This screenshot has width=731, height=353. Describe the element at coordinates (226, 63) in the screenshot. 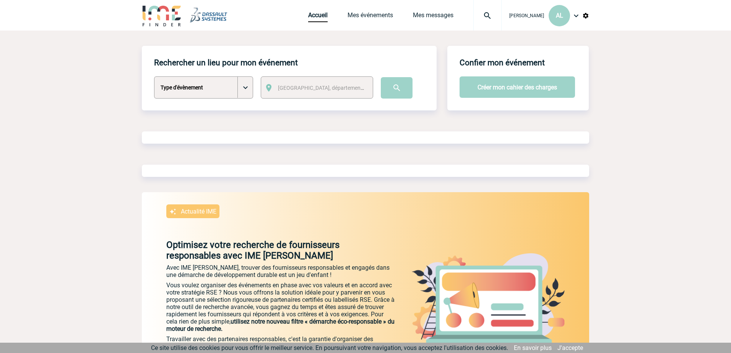

I see `h4: Rechercher un lieu pour mon événement` at that location.